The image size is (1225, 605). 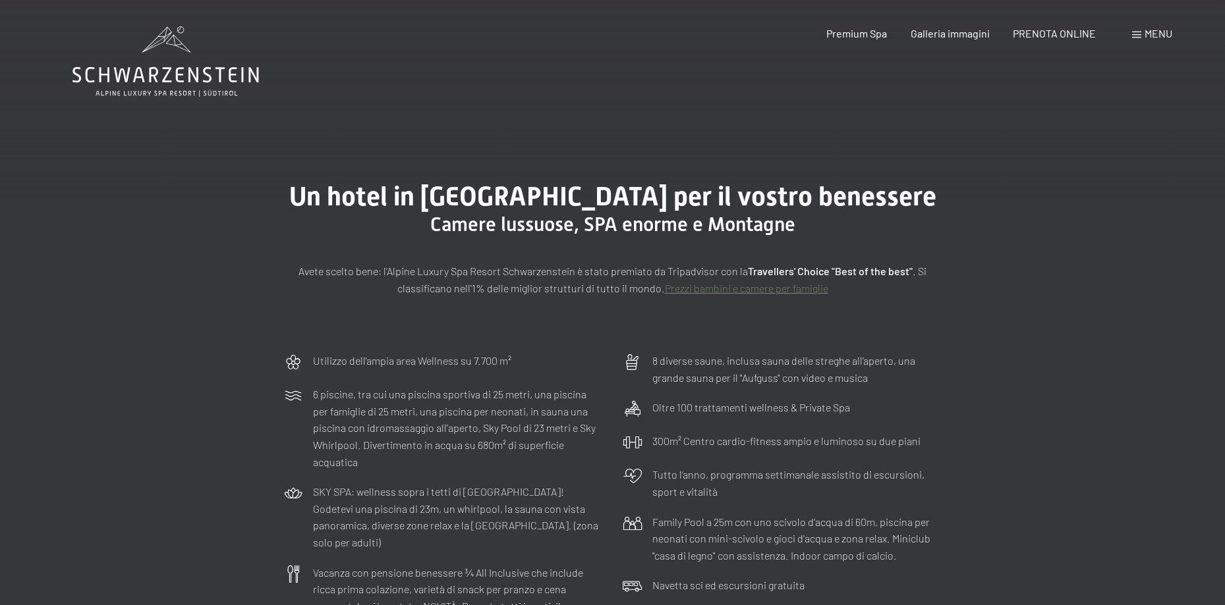 I want to click on span: PRENOTA ONLINE, so click(x=1054, y=33).